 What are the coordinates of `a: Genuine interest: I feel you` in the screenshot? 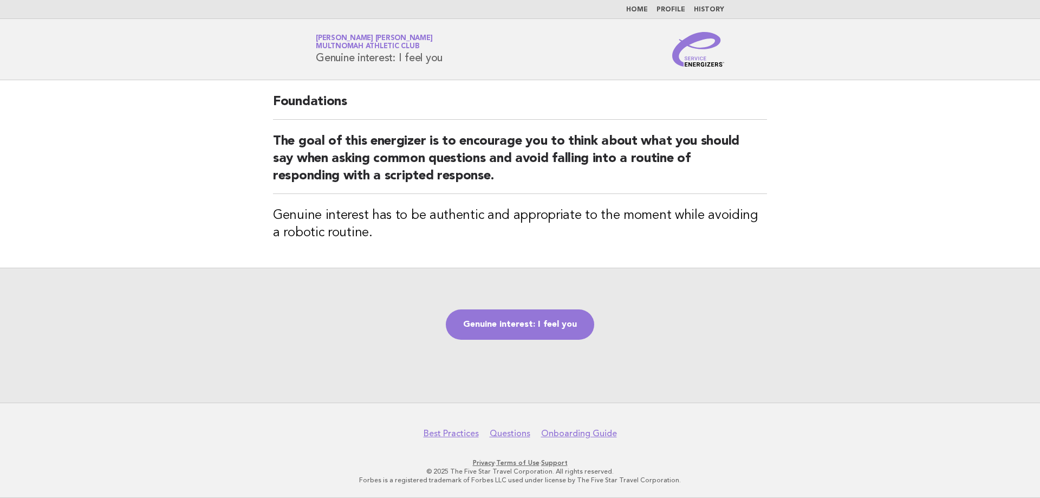 It's located at (520, 324).